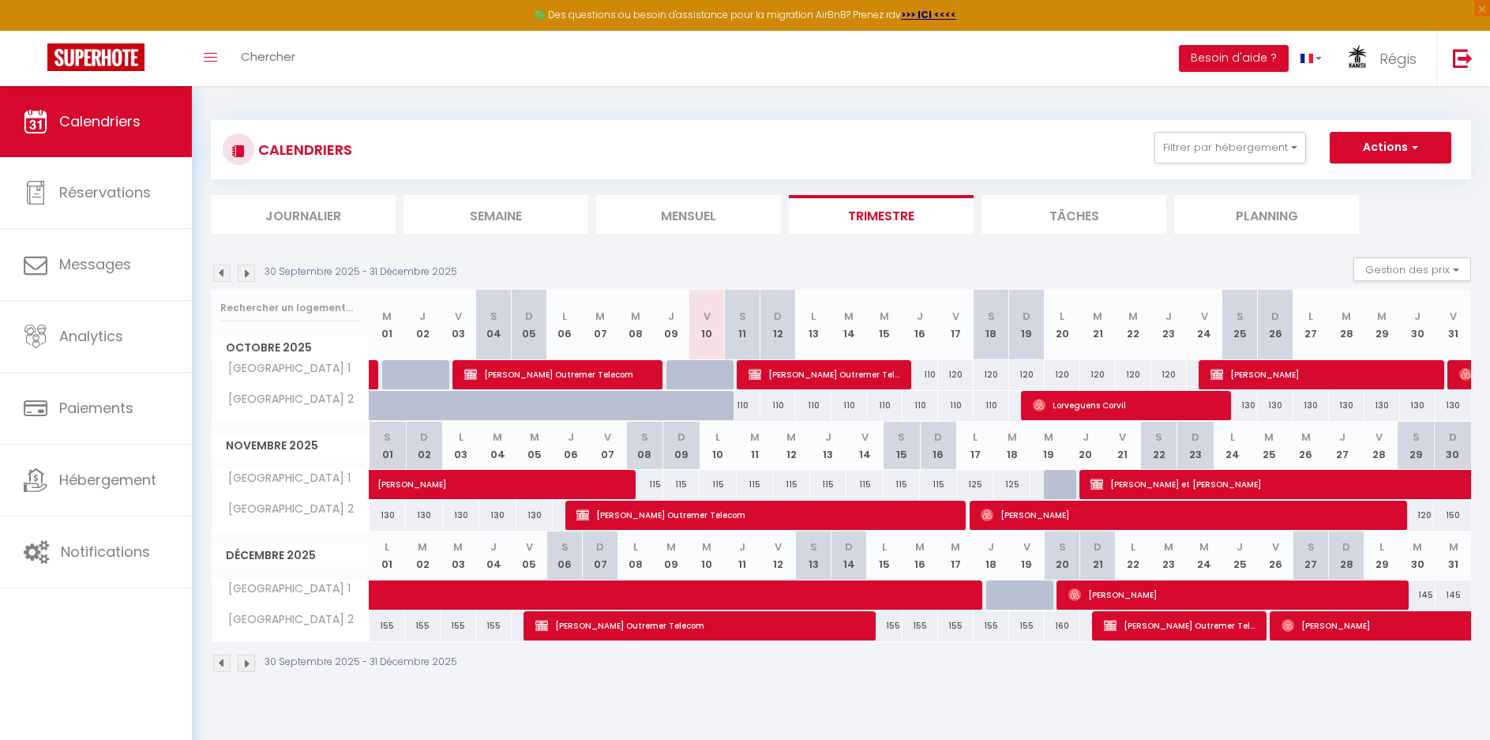 The image size is (1490, 740). Describe the element at coordinates (1417, 595) in the screenshot. I see `div: 145` at that location.